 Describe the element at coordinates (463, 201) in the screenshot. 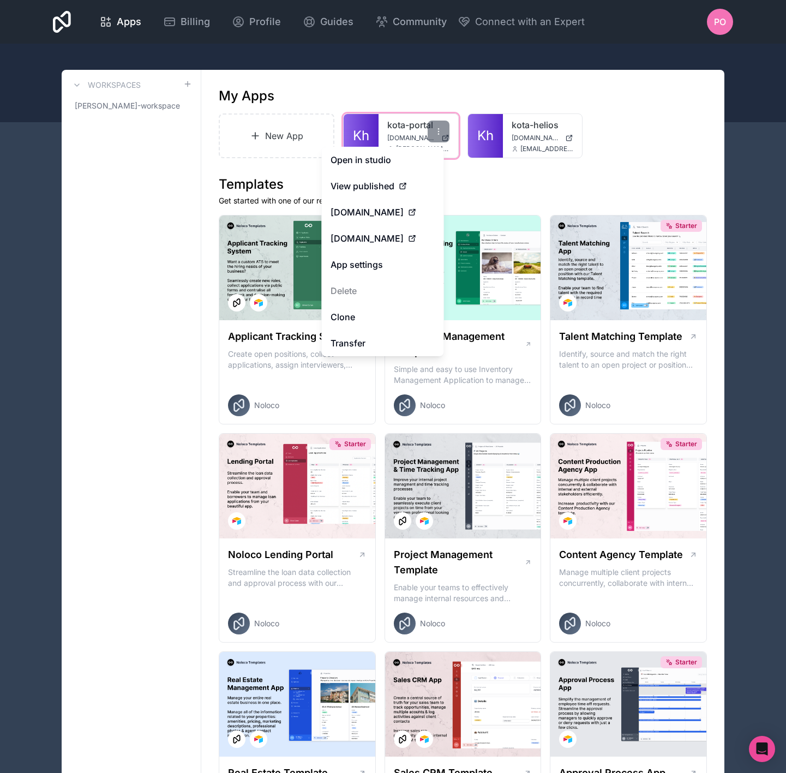

I see `p: Get started with one of our ready-made templates` at that location.